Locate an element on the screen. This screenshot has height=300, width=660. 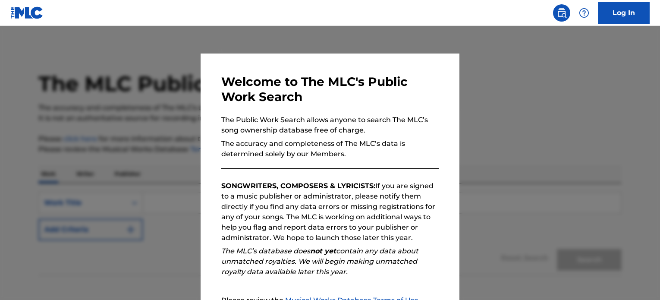
strong: SONGWRITERS, COMPOSERS & LYRICISTS: is located at coordinates (298, 185).